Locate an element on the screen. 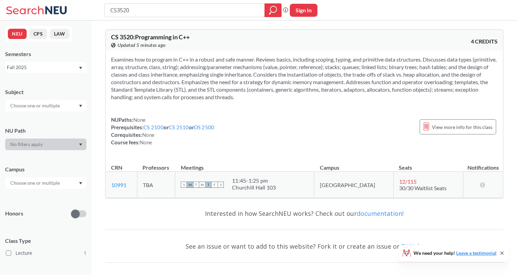 The height and width of the screenshot is (275, 517). span: 30/30 Waitlist Seats is located at coordinates (423, 188).